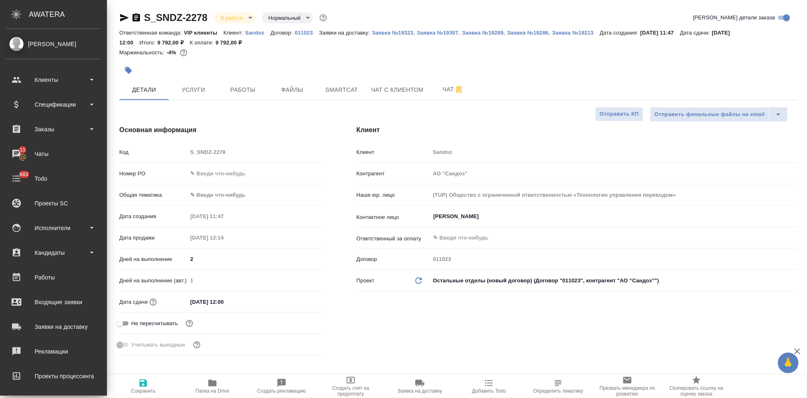  What do you see at coordinates (393, 33) in the screenshot?
I see `button: Заявка №19323` at bounding box center [393, 33].